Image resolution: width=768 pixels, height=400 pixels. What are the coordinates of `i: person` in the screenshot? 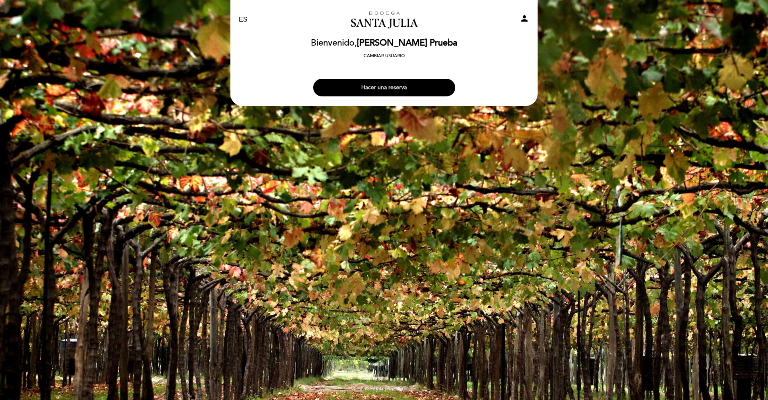 It's located at (525, 18).